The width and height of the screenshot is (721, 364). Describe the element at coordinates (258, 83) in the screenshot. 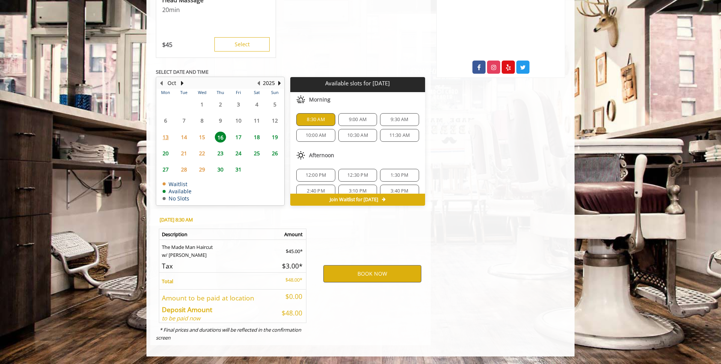

I see `button: Previous Year` at that location.